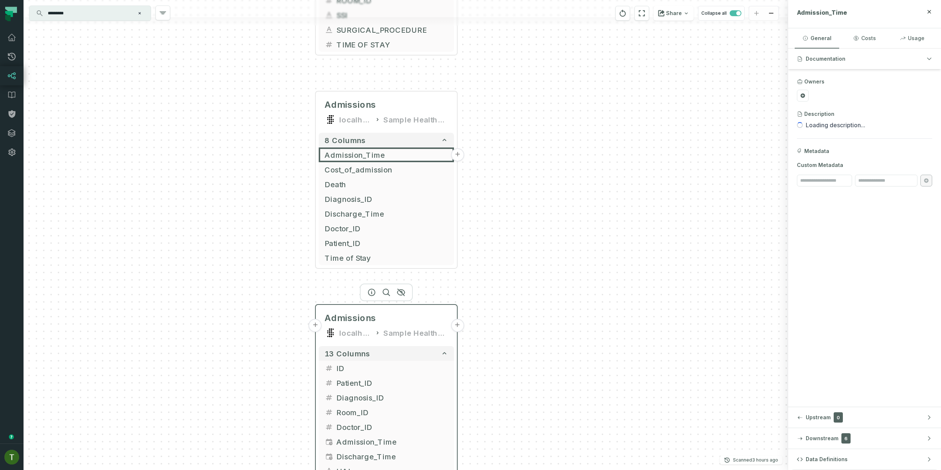 Image resolution: width=941 pixels, height=470 pixels. Describe the element at coordinates (392, 412) in the screenshot. I see `span: Room_ID` at that location.